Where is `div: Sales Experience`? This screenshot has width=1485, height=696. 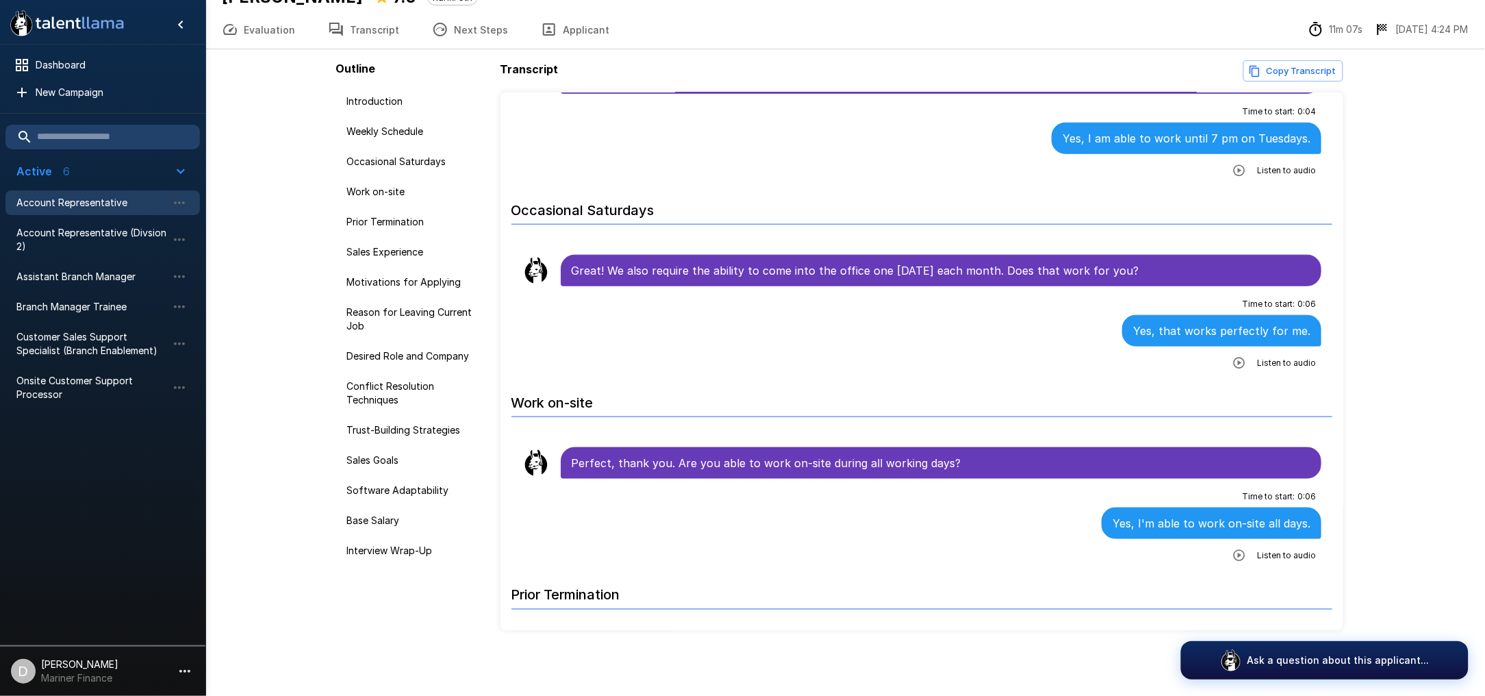
div: Sales Experience is located at coordinates (416, 252).